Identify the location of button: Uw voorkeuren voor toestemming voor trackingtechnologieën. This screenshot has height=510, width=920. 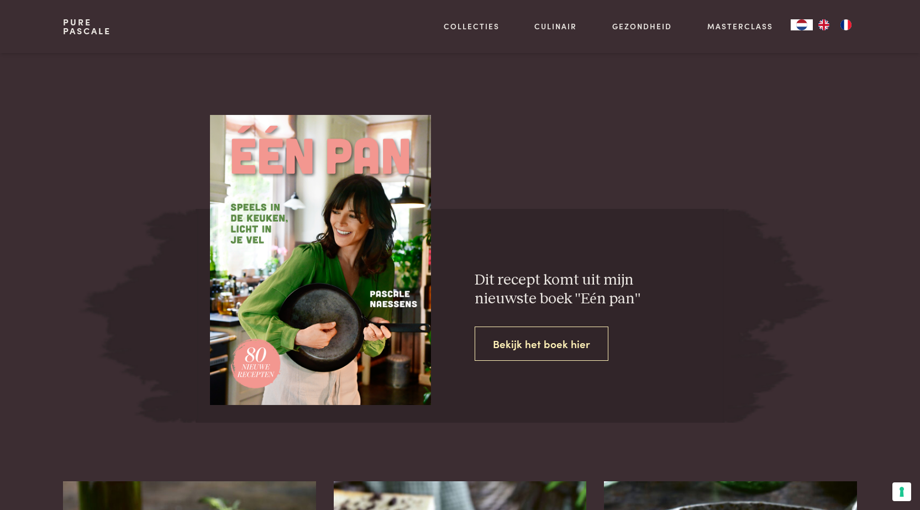
(901, 492).